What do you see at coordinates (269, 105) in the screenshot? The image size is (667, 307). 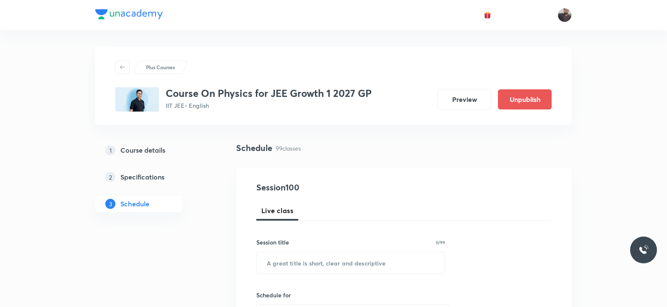 I see `p: IIT JEE • English` at bounding box center [269, 105].